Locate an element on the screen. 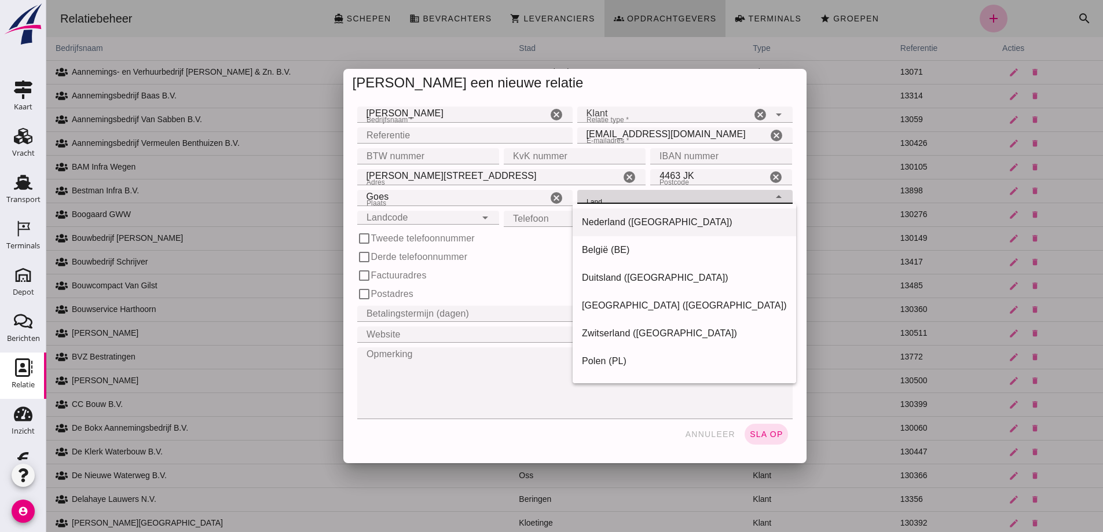 This screenshot has width=1103, height=532. label: Tweede telefoonnummer is located at coordinates (376, 239).